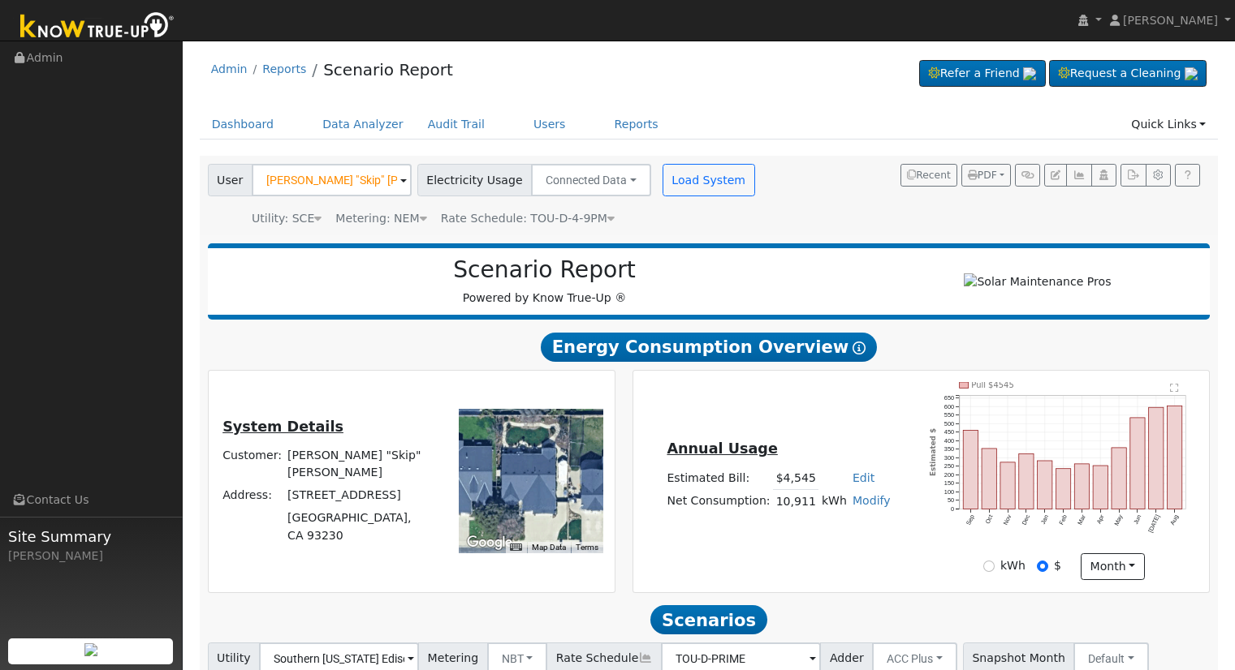 The height and width of the screenshot is (670, 1235). What do you see at coordinates (388, 70) in the screenshot?
I see `a: Scenario Report` at bounding box center [388, 70].